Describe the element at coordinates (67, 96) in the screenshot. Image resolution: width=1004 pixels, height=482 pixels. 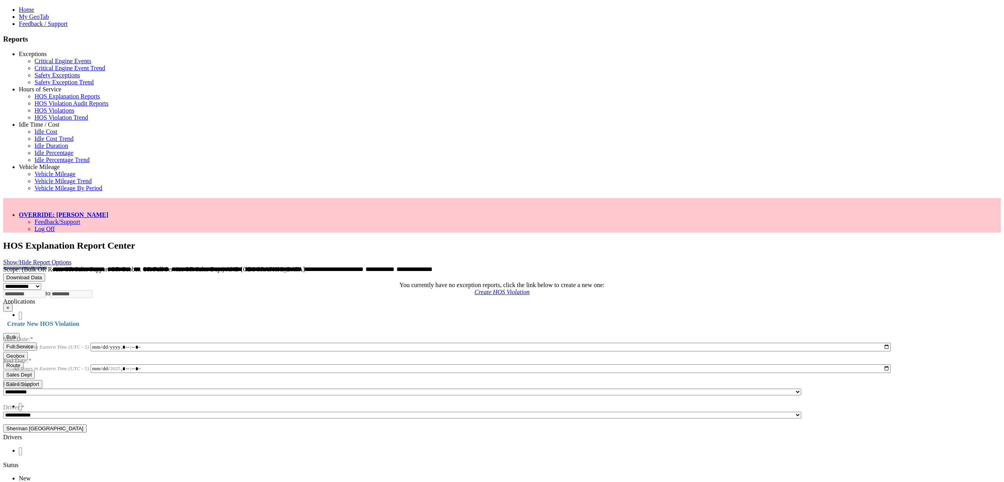
I see `a: HOS Explanation Reports` at that location.